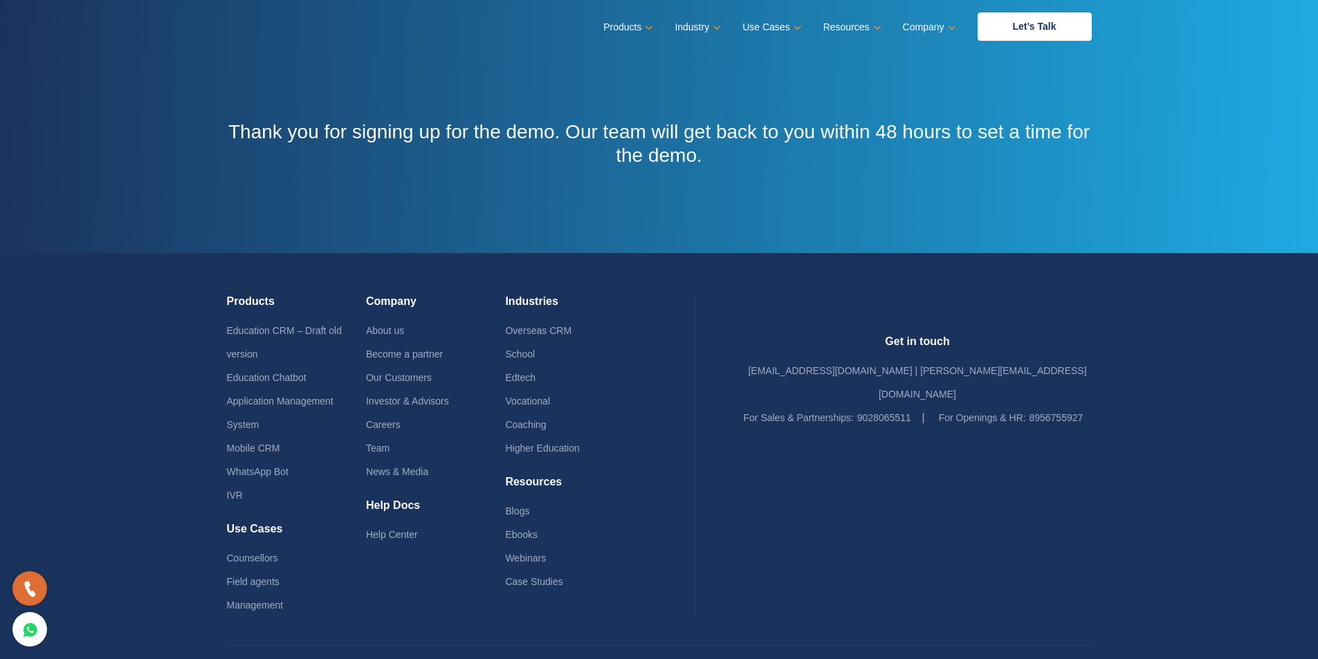  What do you see at coordinates (397, 472) in the screenshot?
I see `a: News & Media` at bounding box center [397, 472].